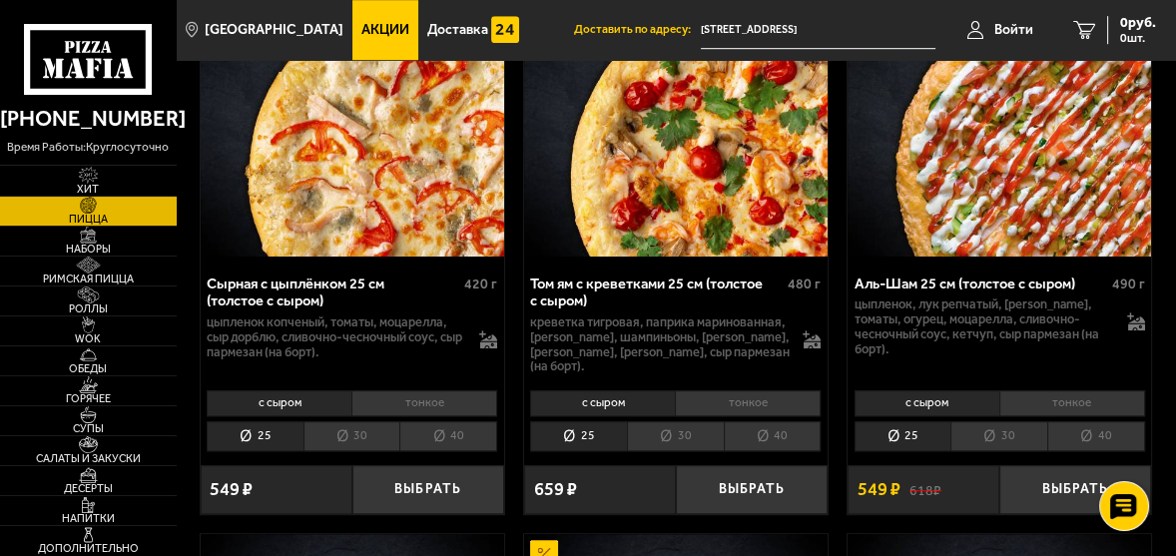 The image size is (1176, 556). Describe the element at coordinates (1013, 30) in the screenshot. I see `span: Войти` at that location.